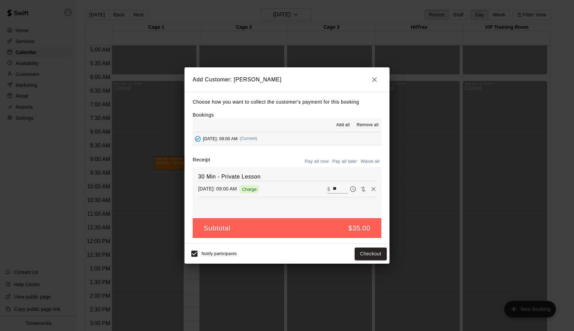 The height and width of the screenshot is (331, 574). I want to click on button: Checkout, so click(371, 254).